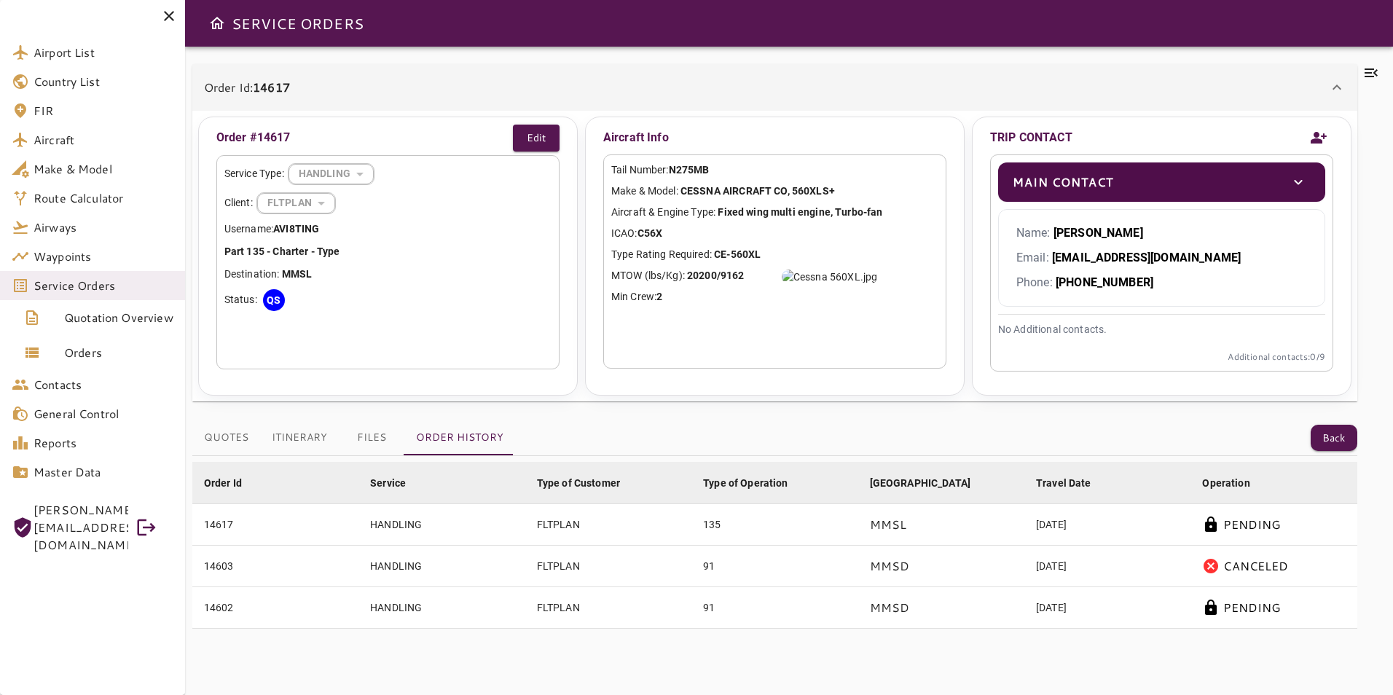 This screenshot has height=695, width=1393. Describe the element at coordinates (119, 353) in the screenshot. I see `span: Orders` at that location.